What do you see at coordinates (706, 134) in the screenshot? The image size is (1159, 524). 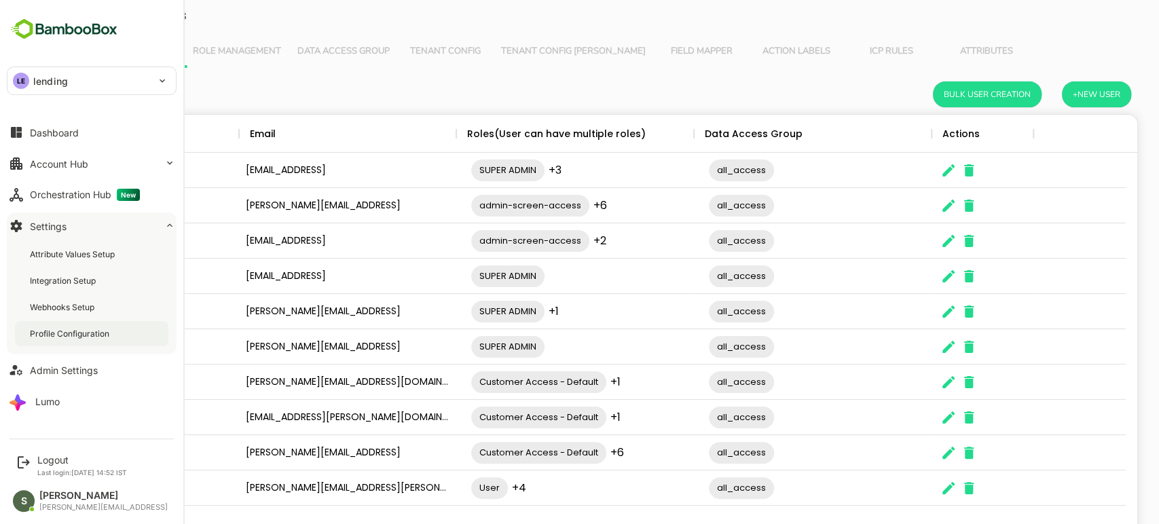 I see `div: Data Access Group` at bounding box center [706, 134].